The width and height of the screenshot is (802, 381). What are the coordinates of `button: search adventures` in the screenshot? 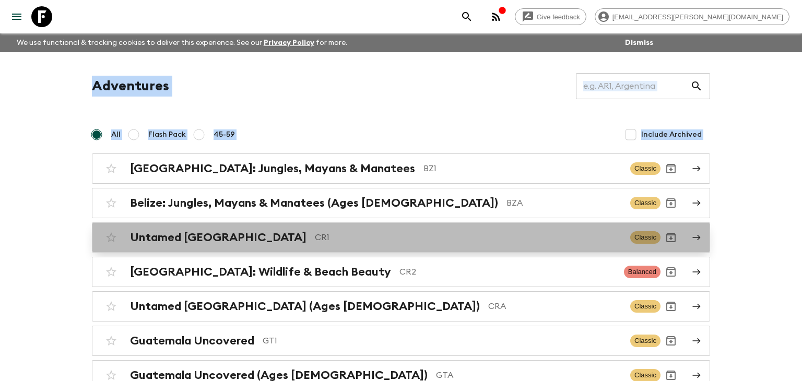 It's located at (467, 17).